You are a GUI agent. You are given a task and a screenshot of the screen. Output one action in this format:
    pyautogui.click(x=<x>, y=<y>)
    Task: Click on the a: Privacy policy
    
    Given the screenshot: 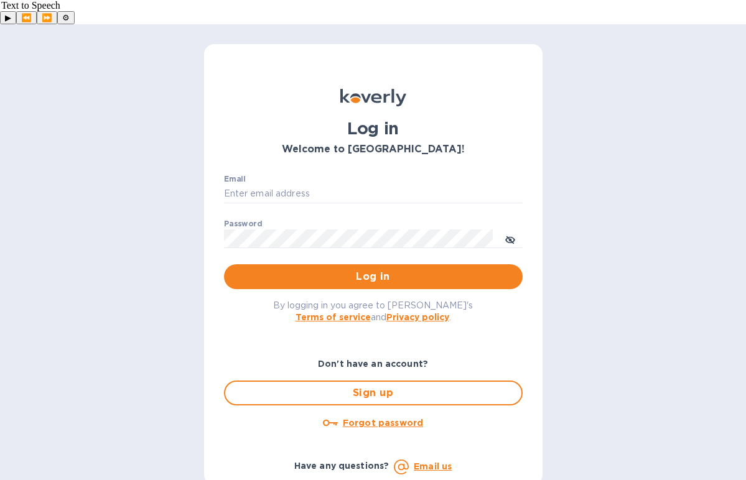 What is the action you would take?
    pyautogui.click(x=417, y=317)
    